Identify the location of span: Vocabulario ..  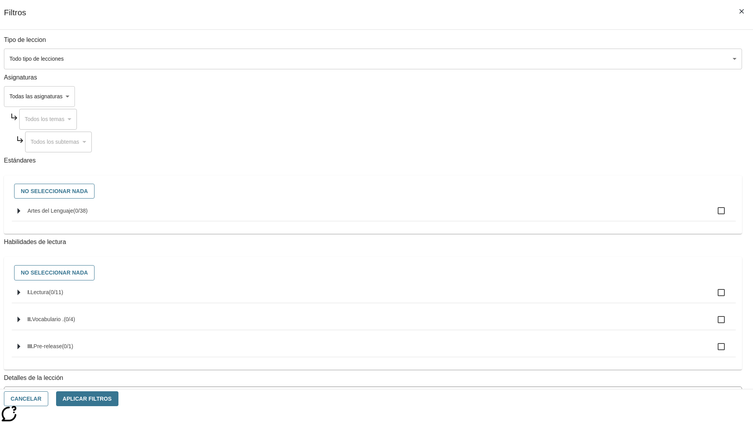
(48, 319).